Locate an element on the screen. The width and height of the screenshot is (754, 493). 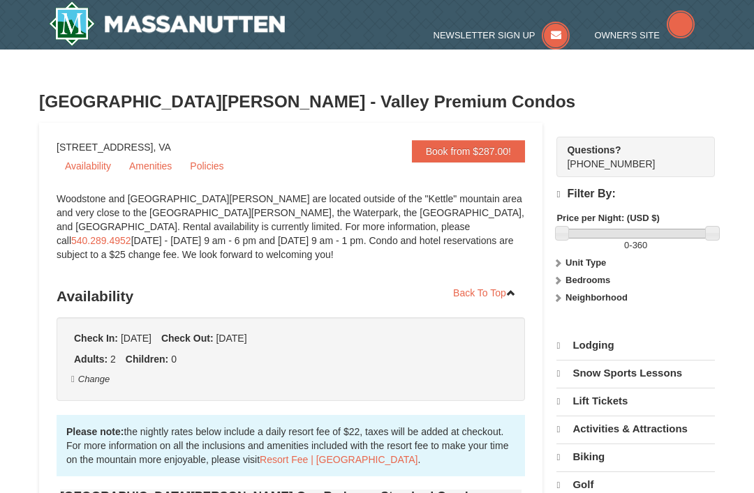
a: Owner's Site is located at coordinates (644, 35).